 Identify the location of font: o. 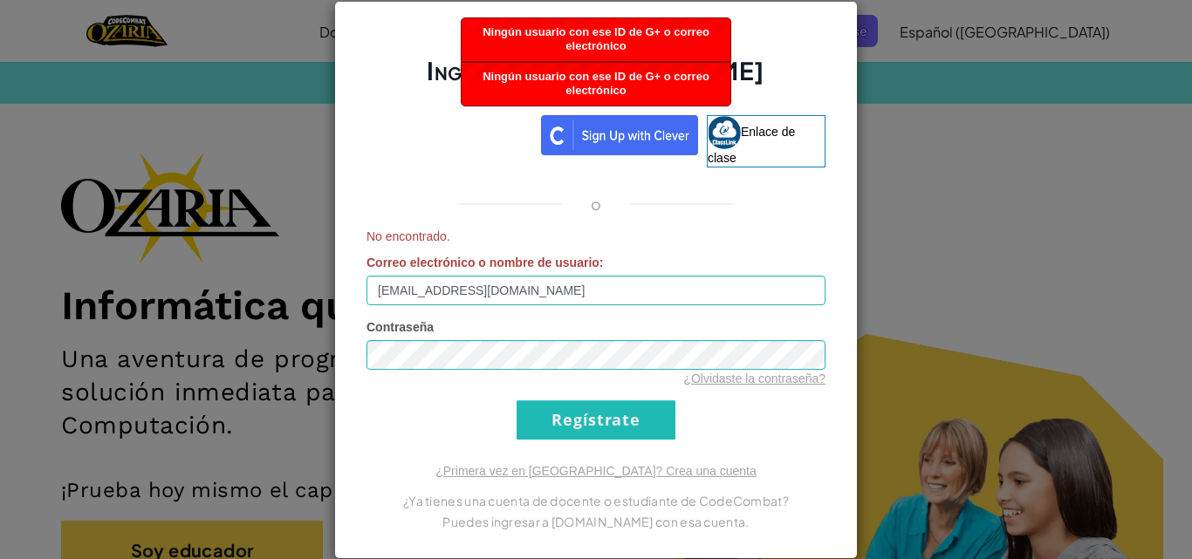
(596, 203).